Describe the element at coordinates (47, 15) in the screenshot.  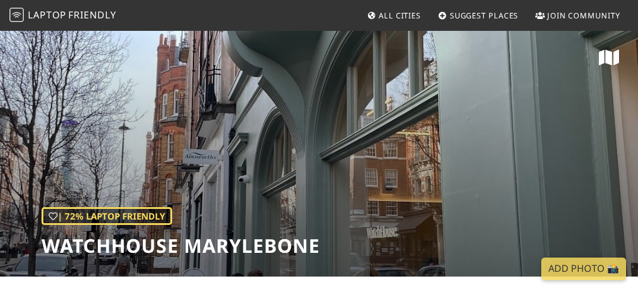
I see `span: Laptop` at that location.